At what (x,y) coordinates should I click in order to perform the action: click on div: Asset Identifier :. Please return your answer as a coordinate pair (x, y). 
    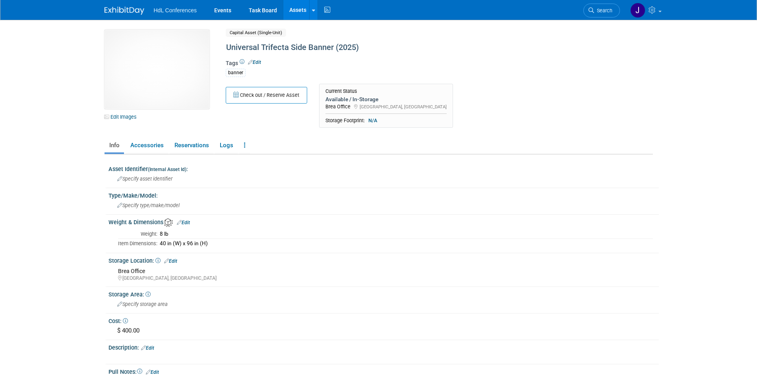
    Looking at the image, I should click on (383, 168).